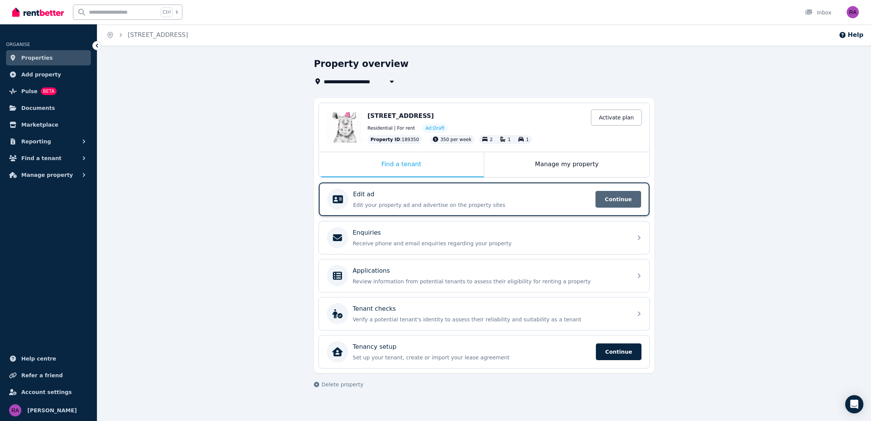  I want to click on p: Verify a potential tenant's identity to assess their reliability and suitability as a tenant, so click(490, 319).